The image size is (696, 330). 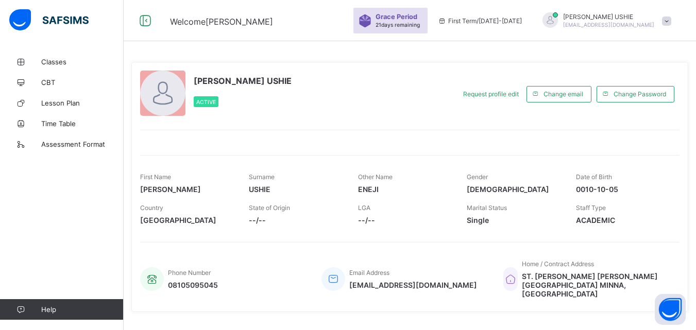 What do you see at coordinates (623, 220) in the screenshot?
I see `span: ACADEMIC` at bounding box center [623, 220].